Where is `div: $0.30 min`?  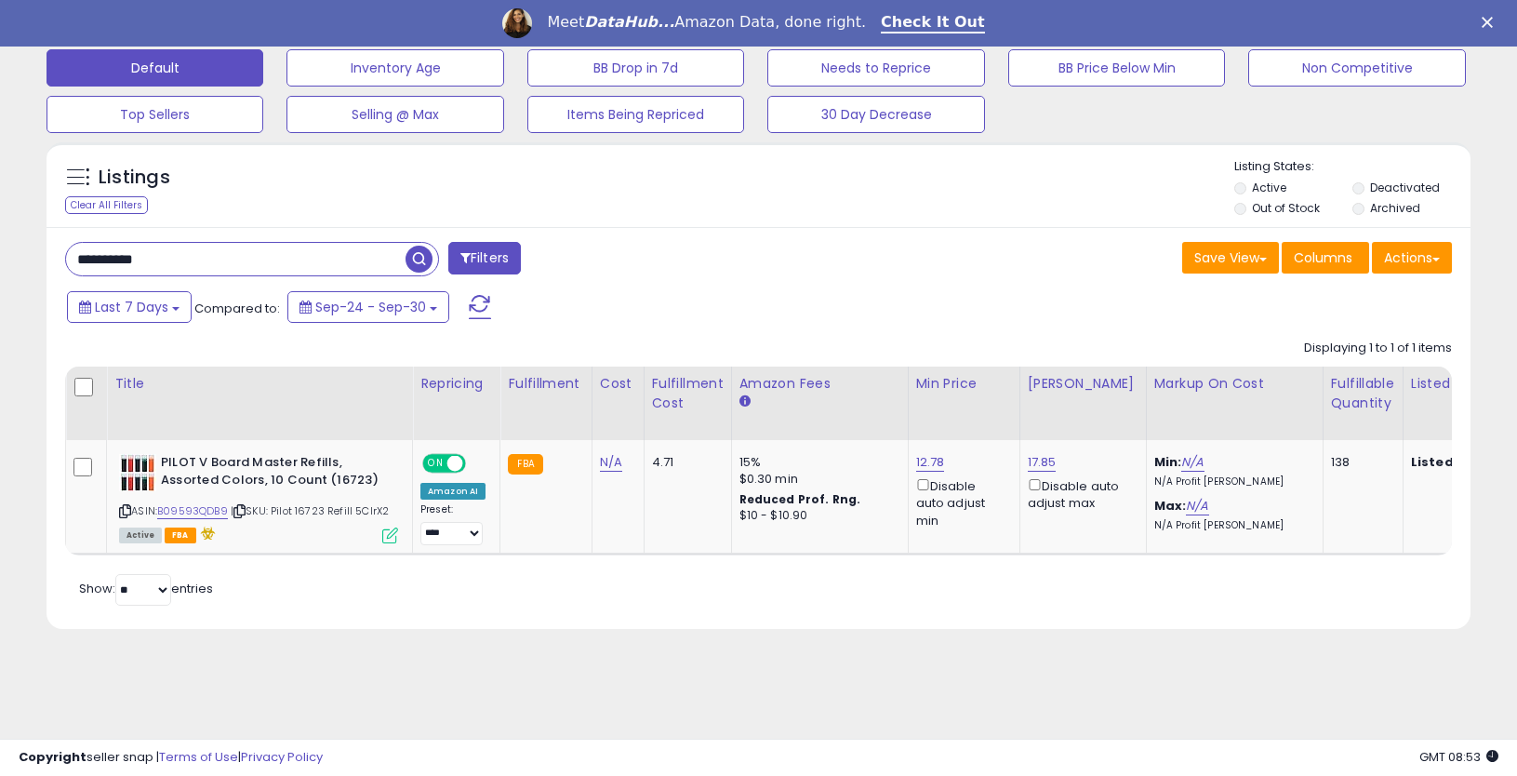 div: $0.30 min is located at coordinates (817, 479).